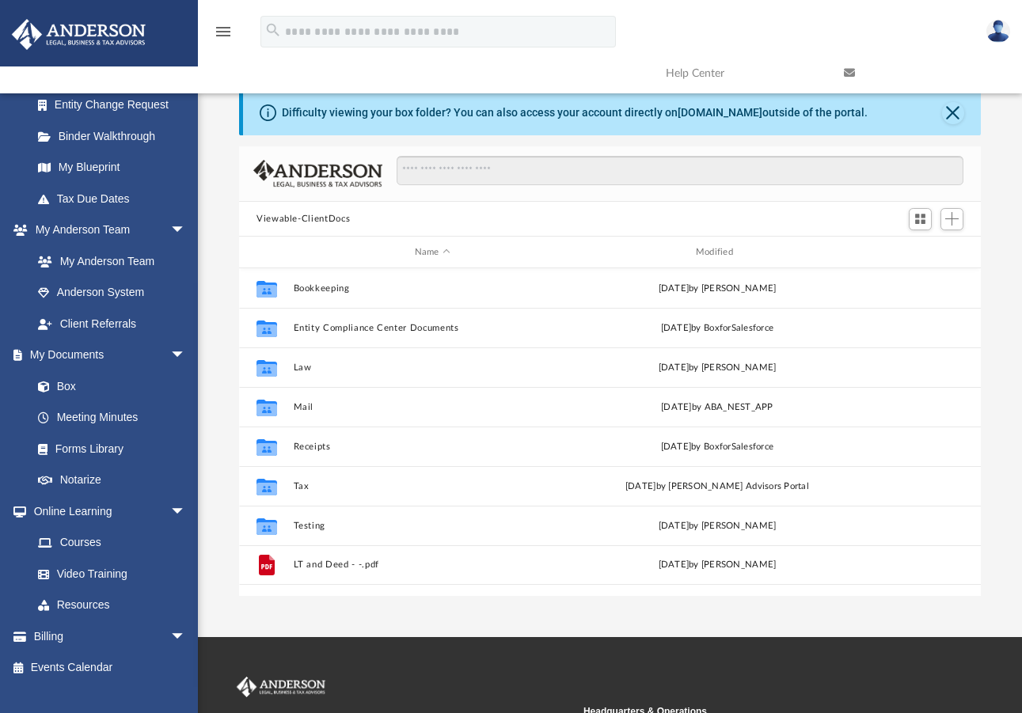  I want to click on i: search, so click(273, 30).